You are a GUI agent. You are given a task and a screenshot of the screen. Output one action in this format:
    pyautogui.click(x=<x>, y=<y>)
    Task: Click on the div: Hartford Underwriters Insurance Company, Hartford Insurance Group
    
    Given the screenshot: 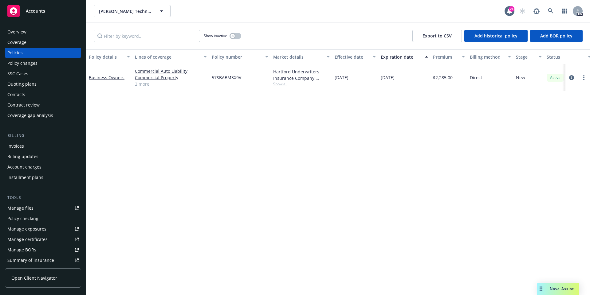 What is the action you would take?
    pyautogui.click(x=301, y=75)
    